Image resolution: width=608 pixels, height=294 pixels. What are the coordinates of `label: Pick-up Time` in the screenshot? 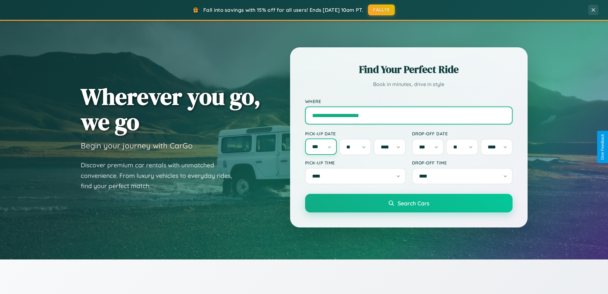 It's located at (355, 162).